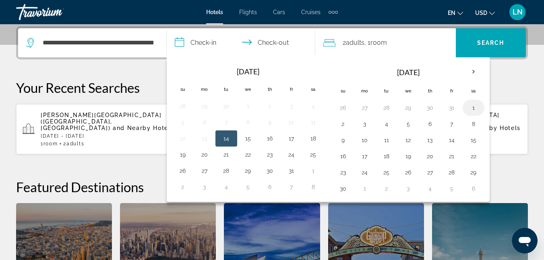 This screenshot has height=260, width=544. What do you see at coordinates (311, 12) in the screenshot?
I see `span: Cruises` at bounding box center [311, 12].